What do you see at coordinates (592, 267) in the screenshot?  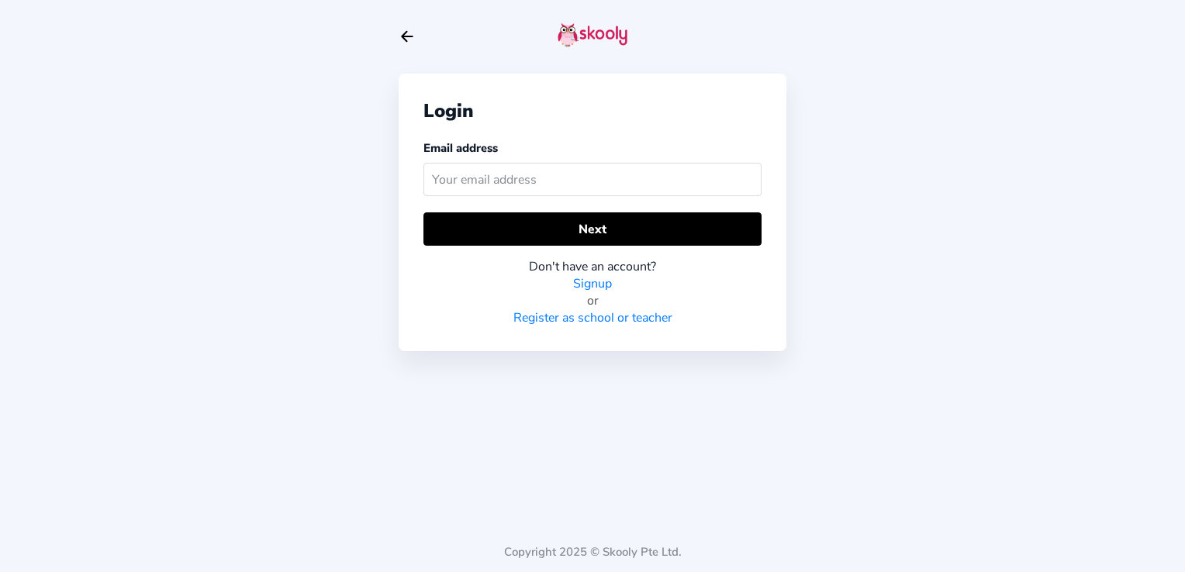 I see `div: Don't have an account?` at bounding box center [592, 267].